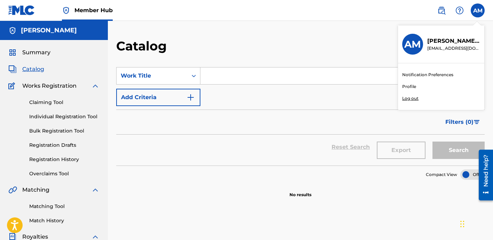  I want to click on h5: Alexabier Maxwell, so click(49, 30).